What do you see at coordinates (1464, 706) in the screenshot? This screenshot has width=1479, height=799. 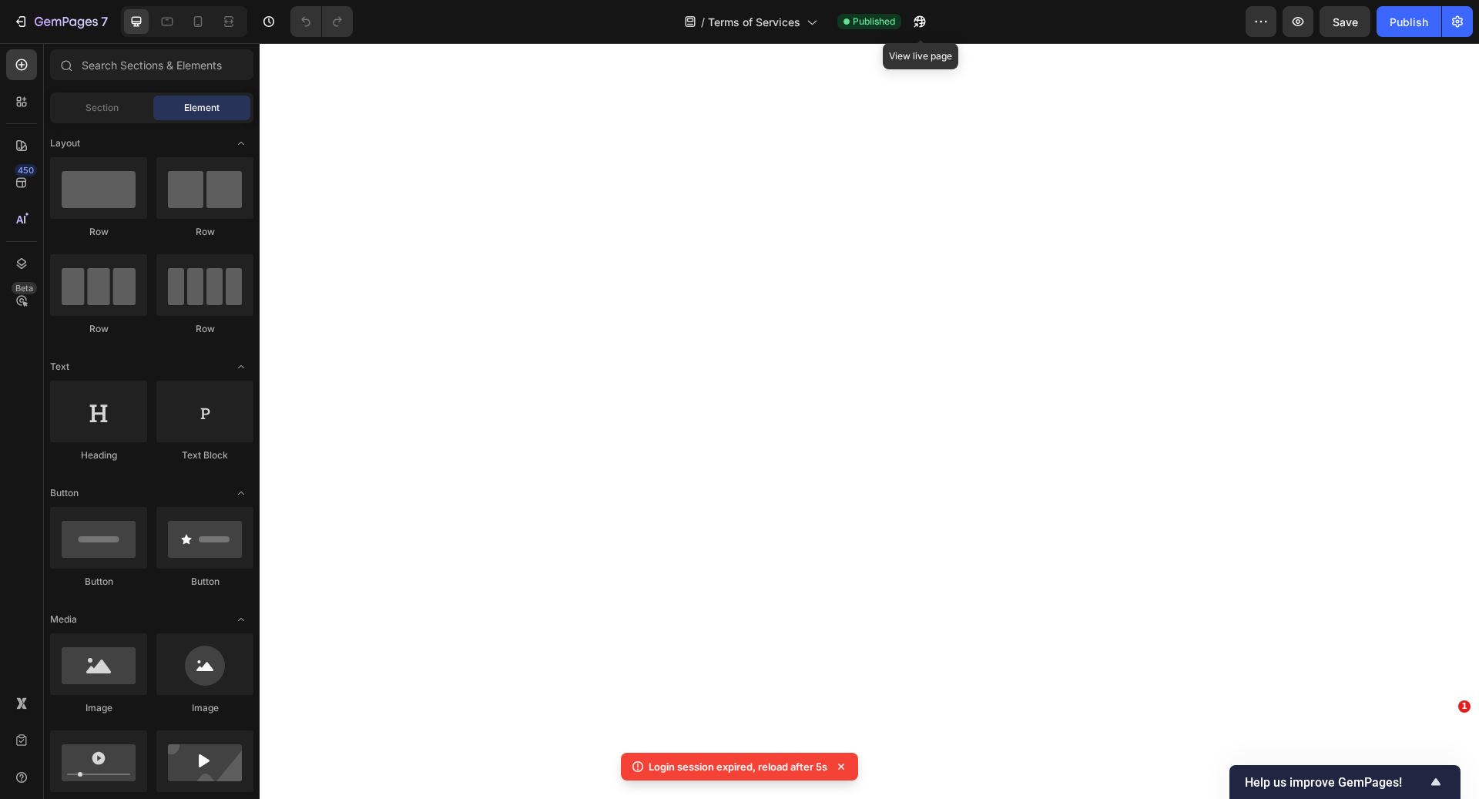 I see `span: 1` at bounding box center [1464, 706].